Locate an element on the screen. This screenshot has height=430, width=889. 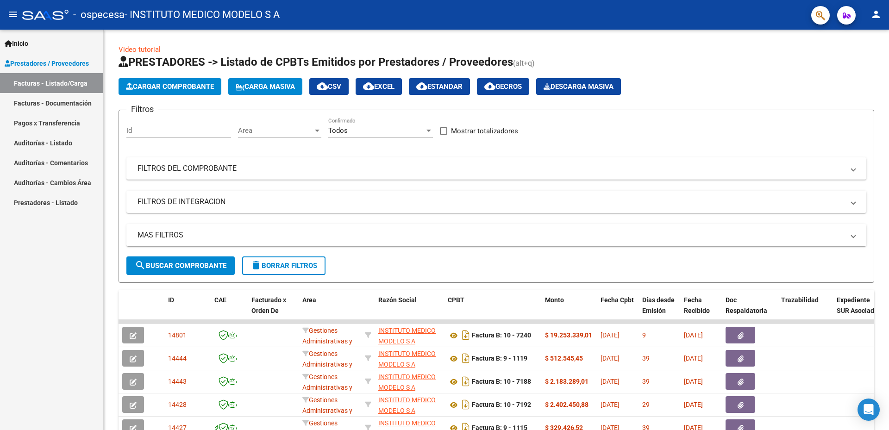
span: Expediente SUR Asociado is located at coordinates (857, 305).